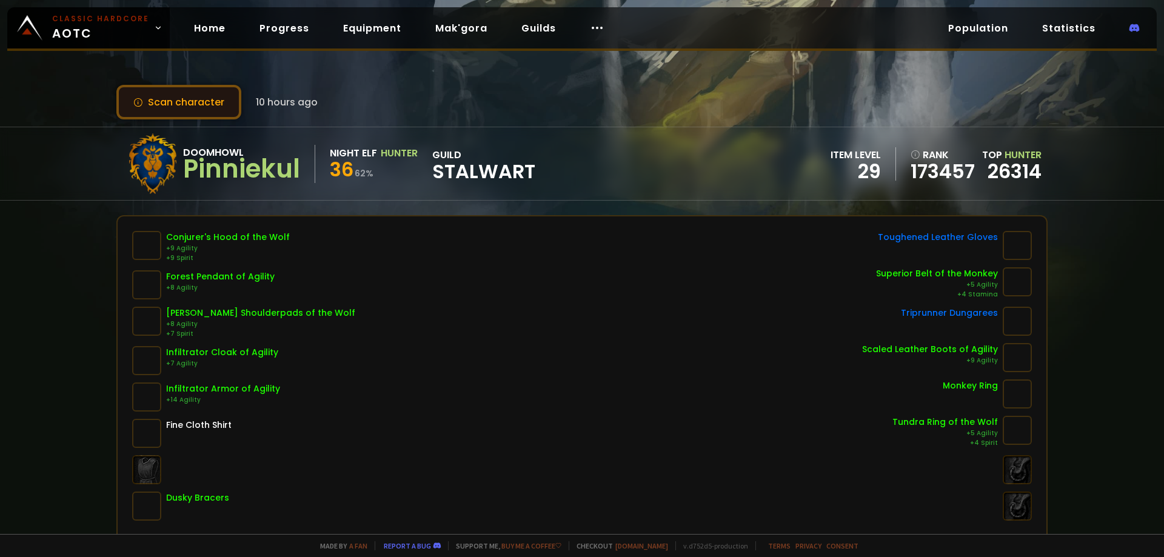 This screenshot has width=1164, height=557. Describe the element at coordinates (1017, 321) in the screenshot. I see `img: item-9624` at that location.